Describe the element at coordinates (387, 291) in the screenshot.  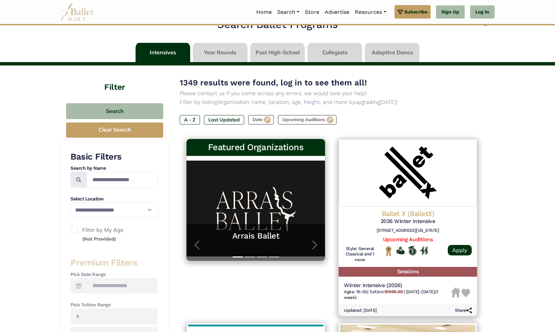
I see `span: Tuition:` at that location.